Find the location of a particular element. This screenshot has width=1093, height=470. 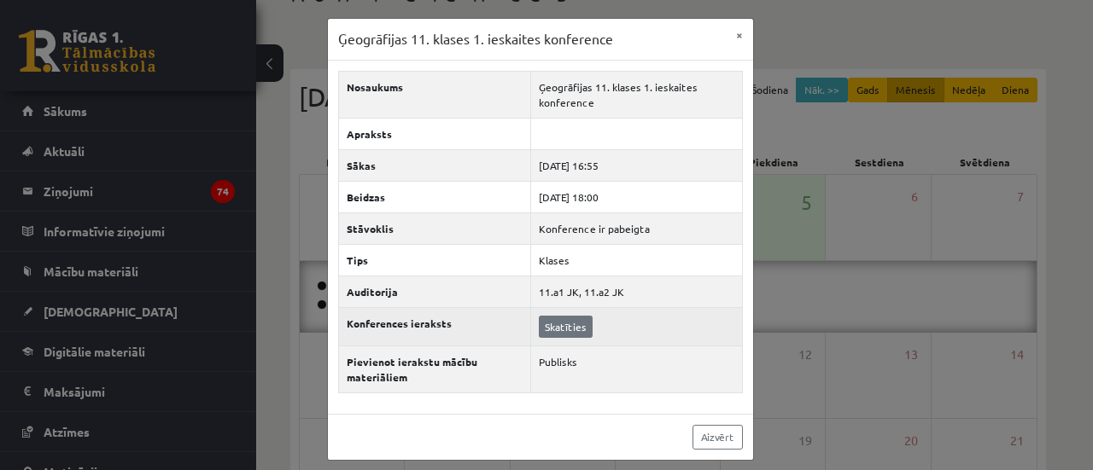

th: Tips is located at coordinates (434, 259).